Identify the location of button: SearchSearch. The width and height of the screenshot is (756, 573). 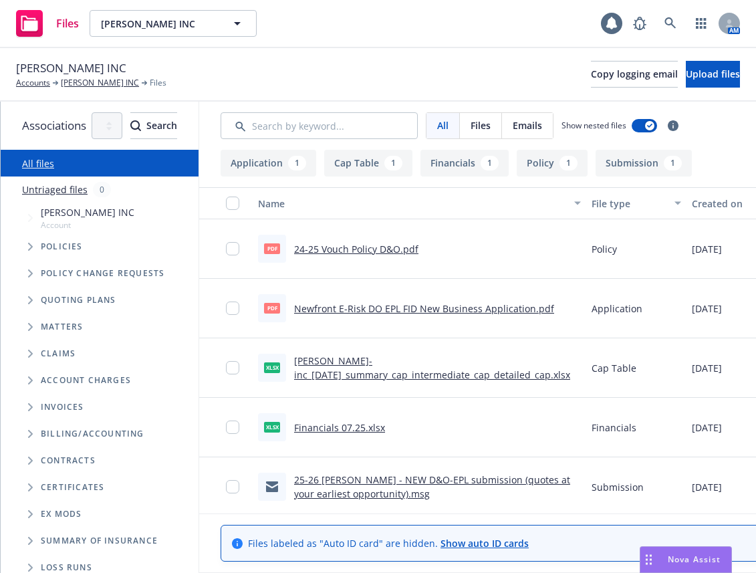
(154, 126).